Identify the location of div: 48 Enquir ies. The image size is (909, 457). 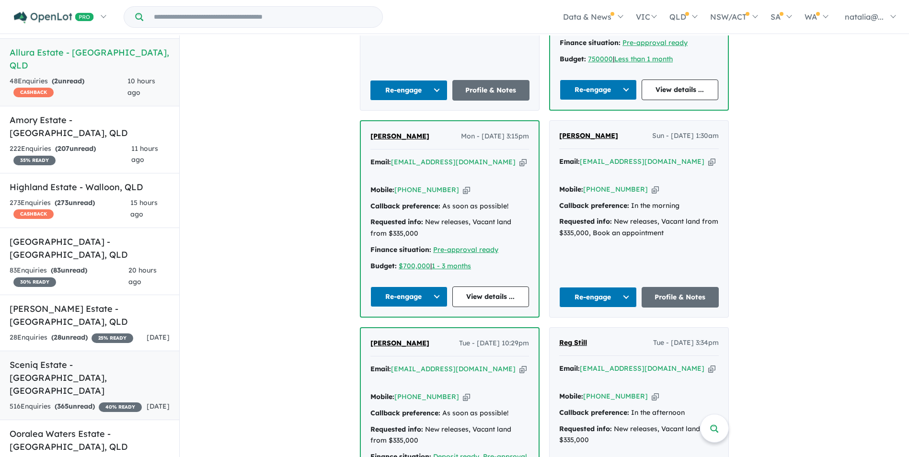
(69, 87).